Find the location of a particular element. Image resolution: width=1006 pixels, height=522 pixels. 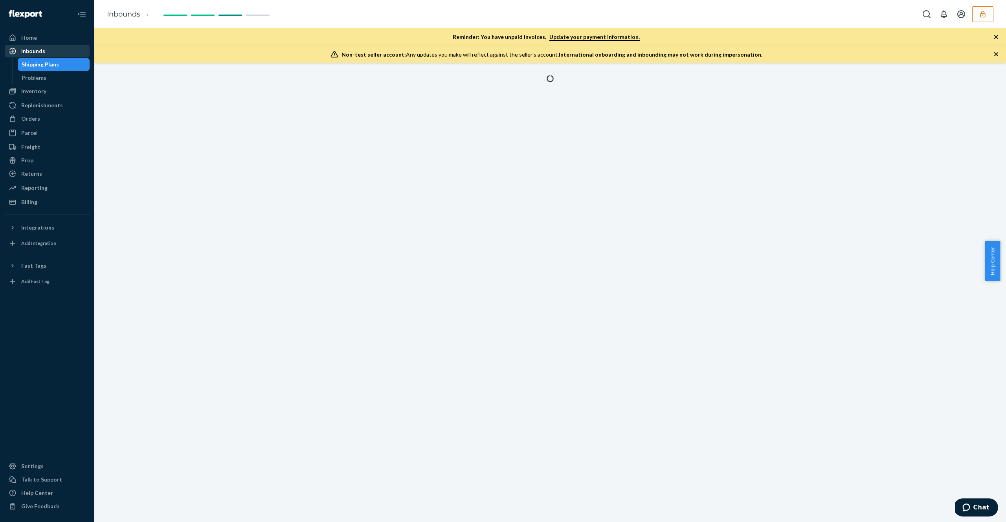

a: Inventory is located at coordinates (47, 91).